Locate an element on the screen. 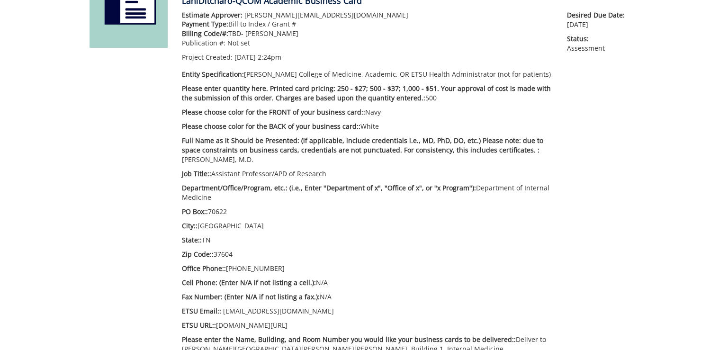  p: Assessment is located at coordinates (598, 44).